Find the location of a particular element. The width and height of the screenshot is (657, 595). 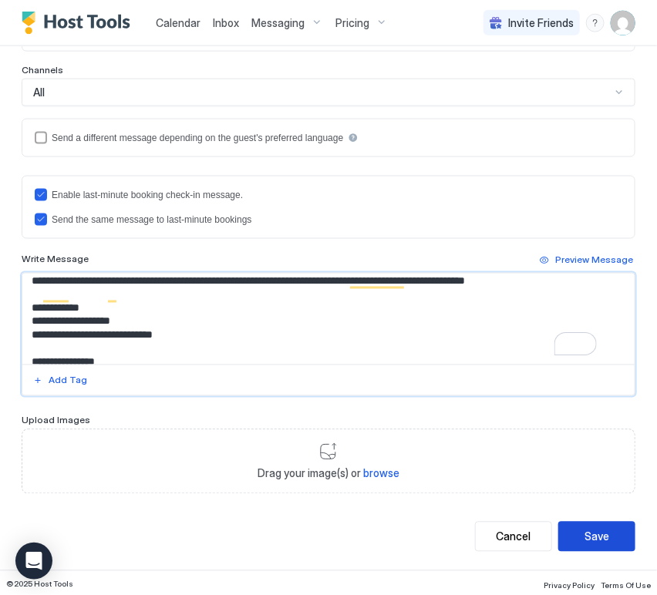

a: Host Tools Logo is located at coordinates (79, 23).